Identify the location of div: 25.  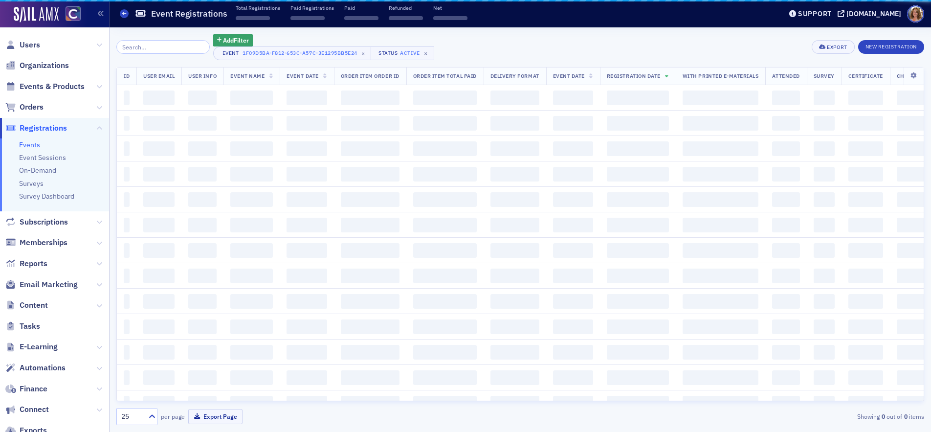
(132, 416).